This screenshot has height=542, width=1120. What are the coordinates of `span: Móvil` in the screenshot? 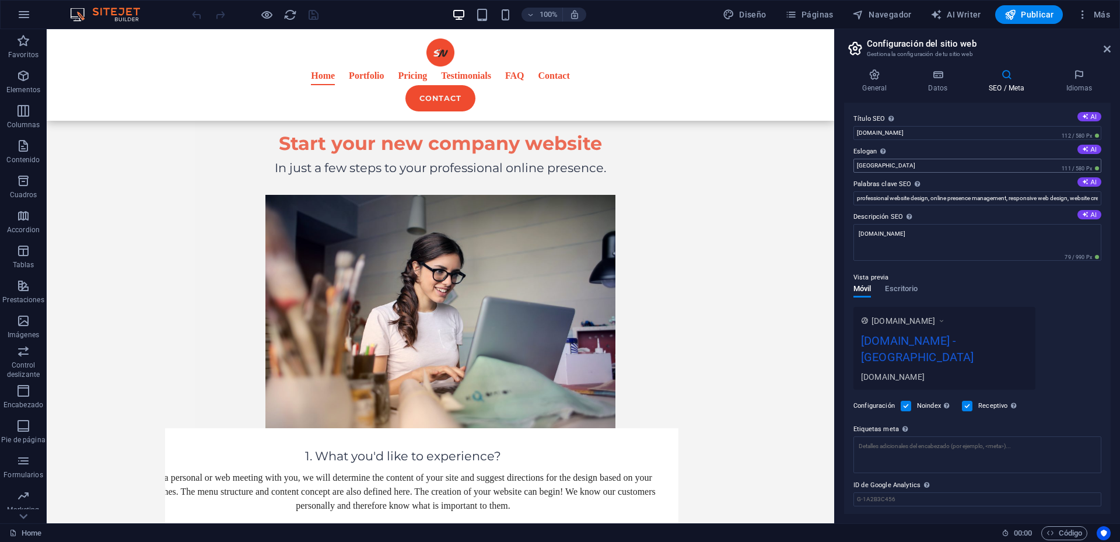 It's located at (862, 290).